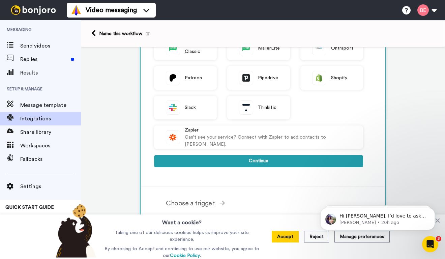  Describe the element at coordinates (125, 34) in the screenshot. I see `div: Name this workflow` at that location.